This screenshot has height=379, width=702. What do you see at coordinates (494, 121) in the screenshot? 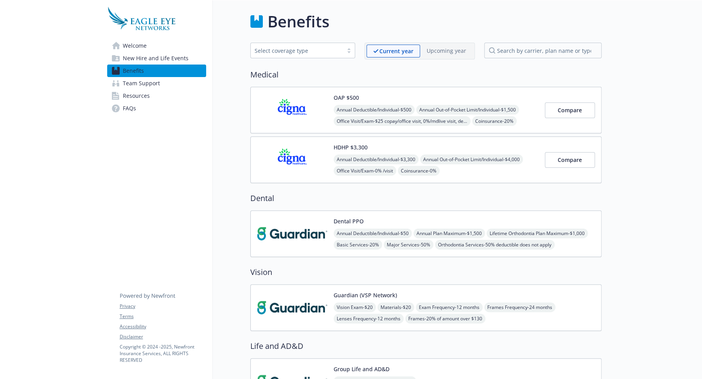
I see `span: Coinsurance - 20%` at bounding box center [494, 121].